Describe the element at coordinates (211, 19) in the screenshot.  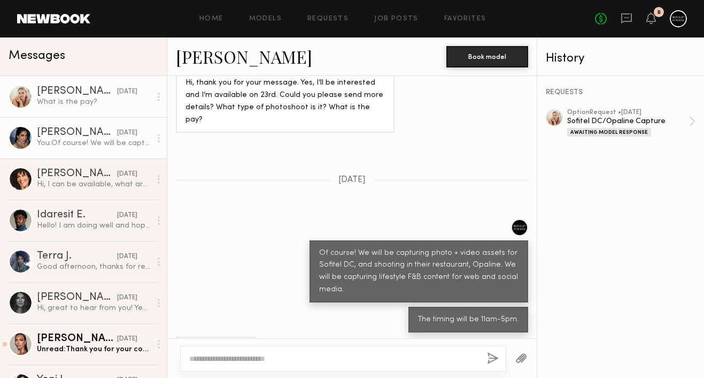
I see `a: Home` at that location.